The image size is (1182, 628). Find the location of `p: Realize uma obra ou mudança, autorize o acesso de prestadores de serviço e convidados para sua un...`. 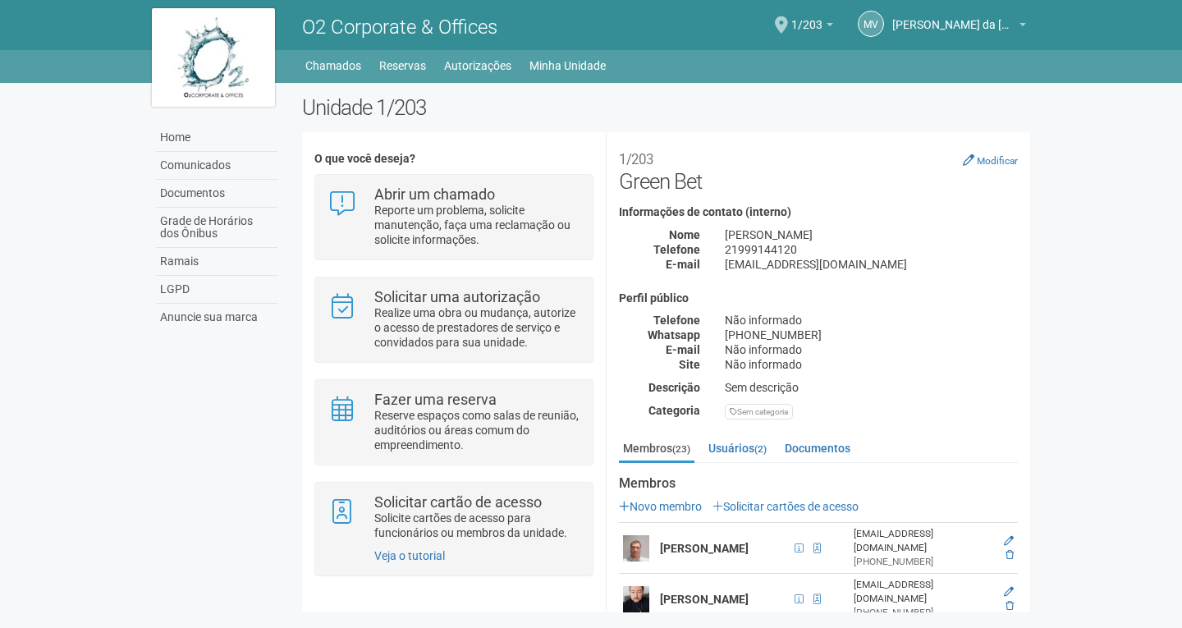

p: Realize uma obra ou mudança, autorize o acesso de prestadores de serviço e convidados para sua un... is located at coordinates (477, 328).